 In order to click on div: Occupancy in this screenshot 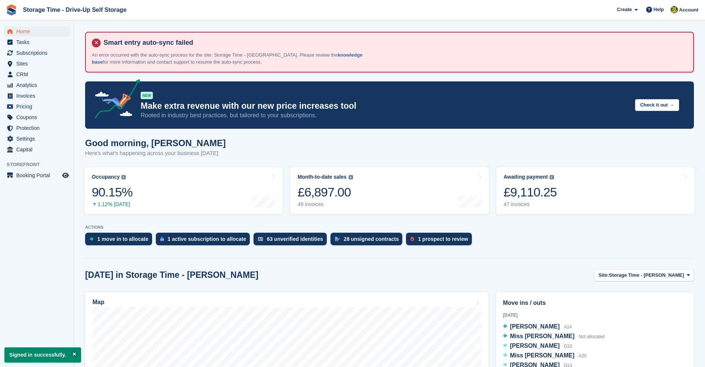, I will do `click(105, 177)`.